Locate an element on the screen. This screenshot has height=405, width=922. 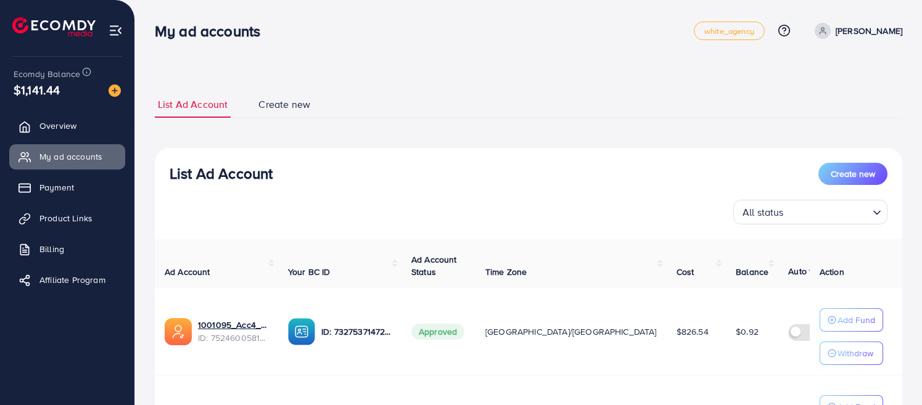
span: Time Zone is located at coordinates (506, 272).